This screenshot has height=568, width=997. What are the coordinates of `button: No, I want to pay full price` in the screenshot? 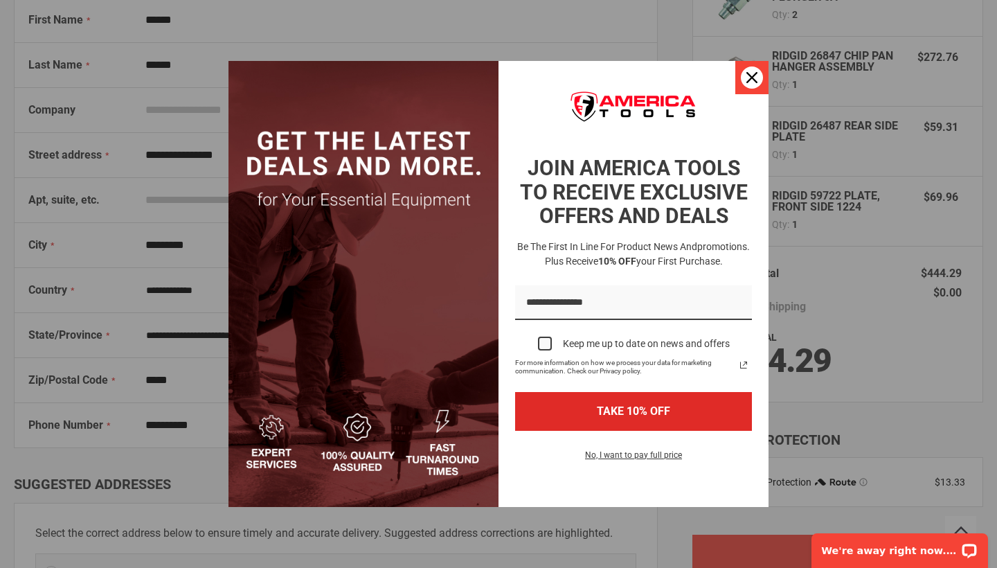 It's located at (634, 459).